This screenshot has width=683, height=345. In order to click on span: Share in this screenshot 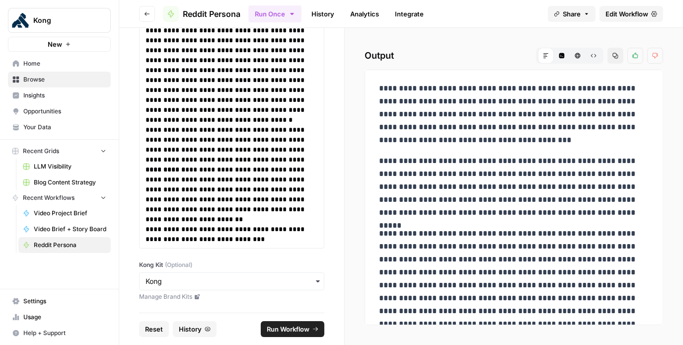, I will do `click(572, 14)`.